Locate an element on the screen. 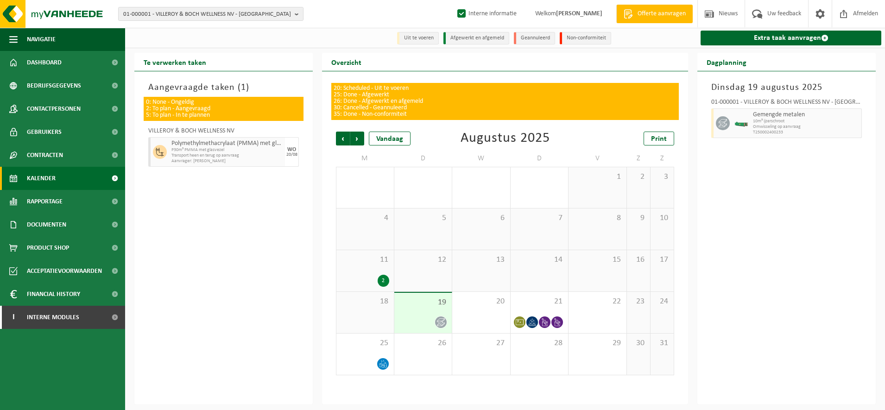 The height and width of the screenshot is (410, 885). span: 5 is located at coordinates (423, 218).